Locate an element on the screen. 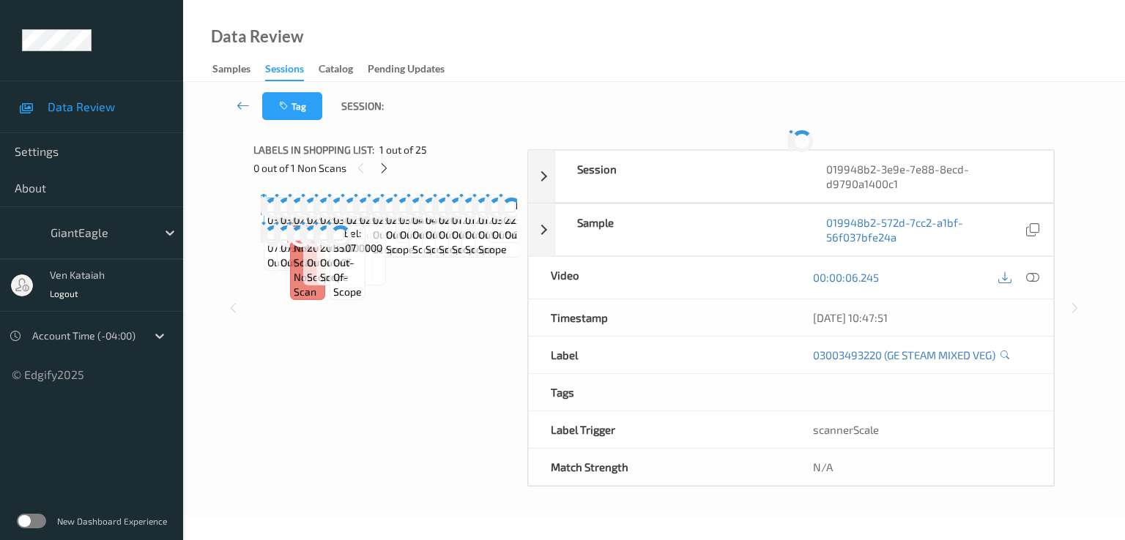 The height and width of the screenshot is (540, 1125). a: Sessions is located at coordinates (291, 70).